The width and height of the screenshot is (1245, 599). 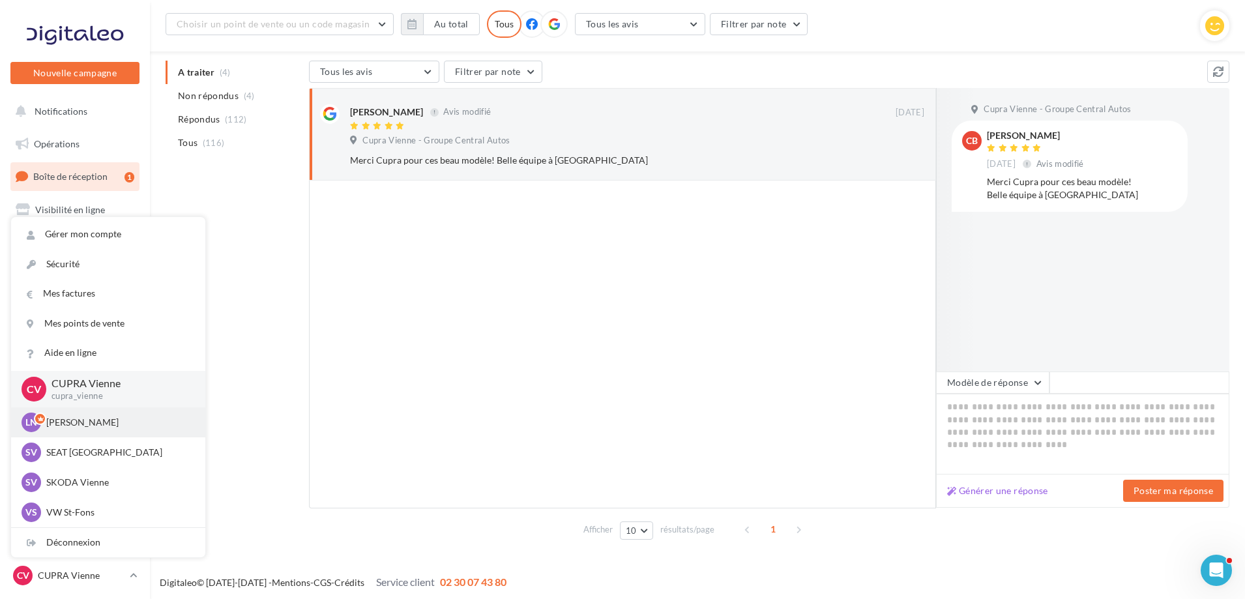 What do you see at coordinates (57, 143) in the screenshot?
I see `span: Opérations` at bounding box center [57, 143].